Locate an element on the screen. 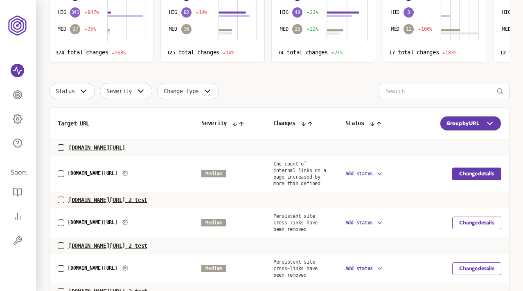 The image size is (523, 291). th: Changes is located at coordinates (301, 124).